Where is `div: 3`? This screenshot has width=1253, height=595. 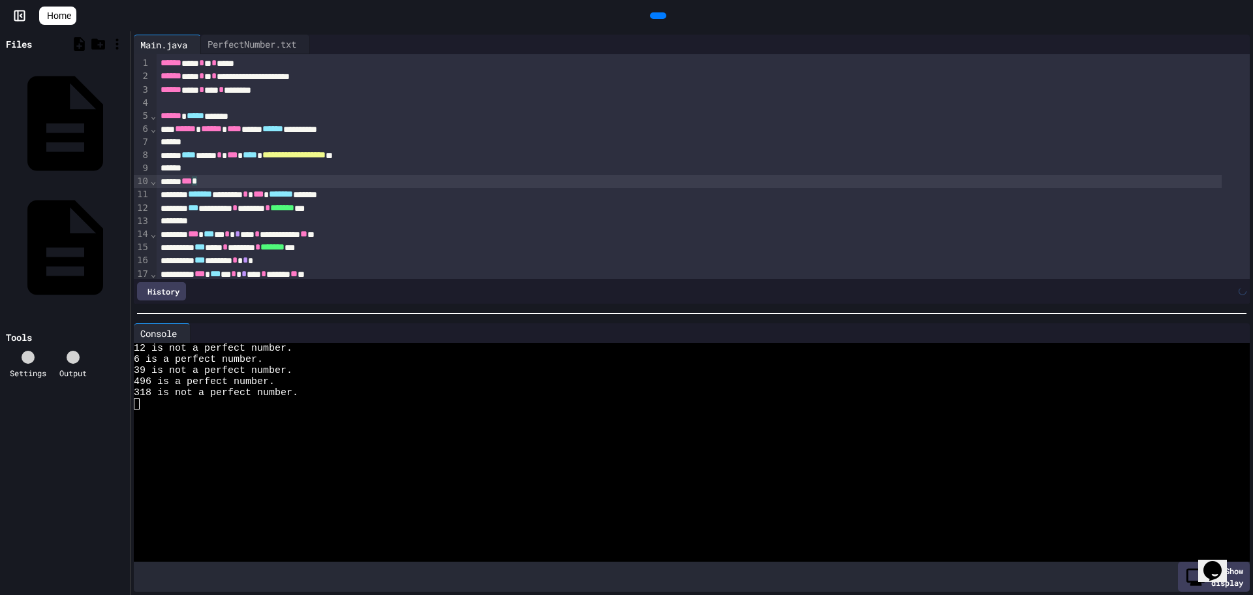
div: 3 is located at coordinates (142, 90).